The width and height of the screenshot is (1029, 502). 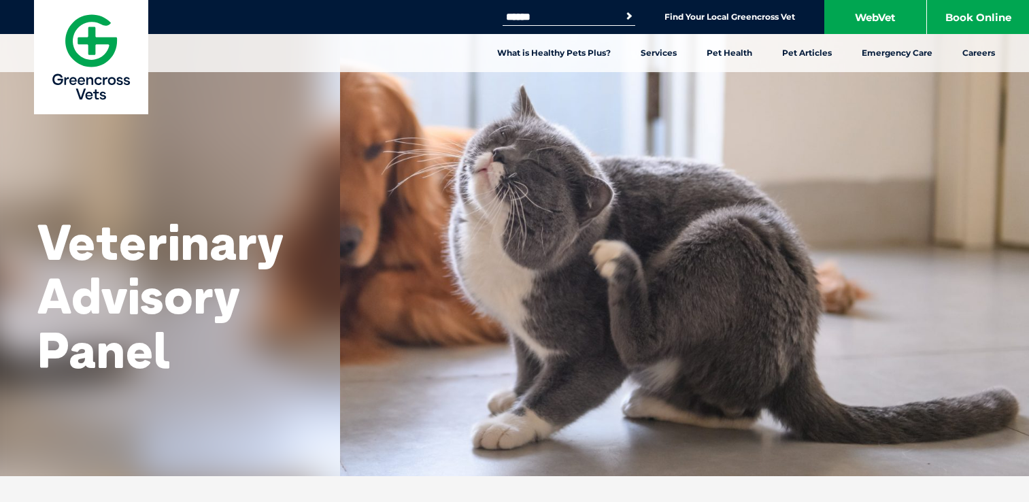 What do you see at coordinates (729, 53) in the screenshot?
I see `a: Pet Health` at bounding box center [729, 53].